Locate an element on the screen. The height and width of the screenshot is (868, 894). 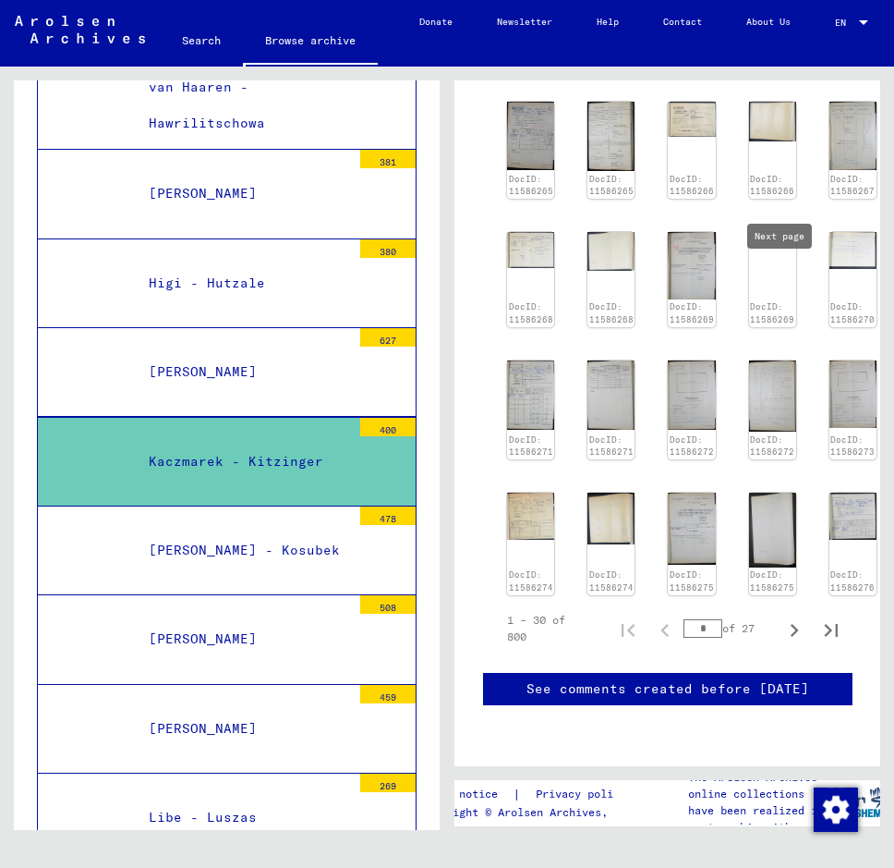
p: Copyright © Arolsen Archives, 2021 is located at coordinates (534, 812).